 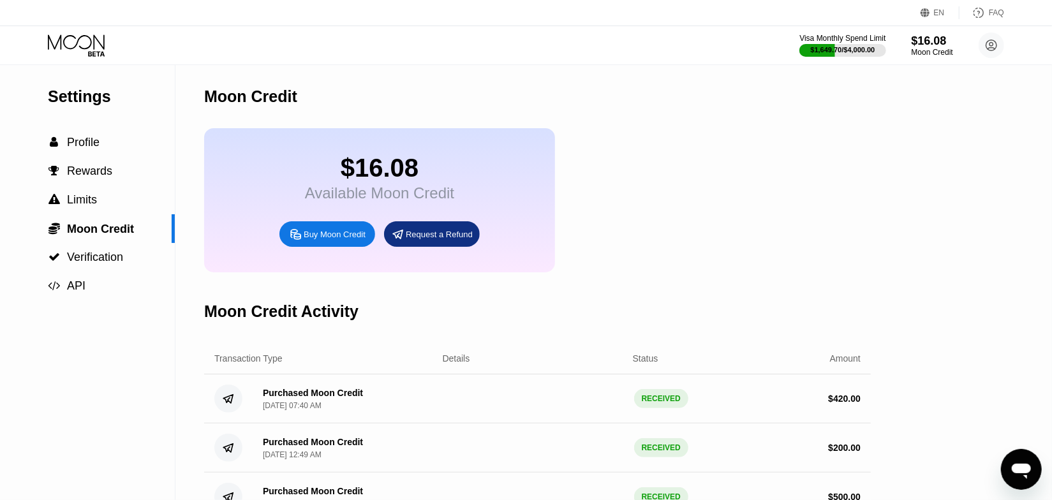 I want to click on div: $ 420.00, so click(x=844, y=399).